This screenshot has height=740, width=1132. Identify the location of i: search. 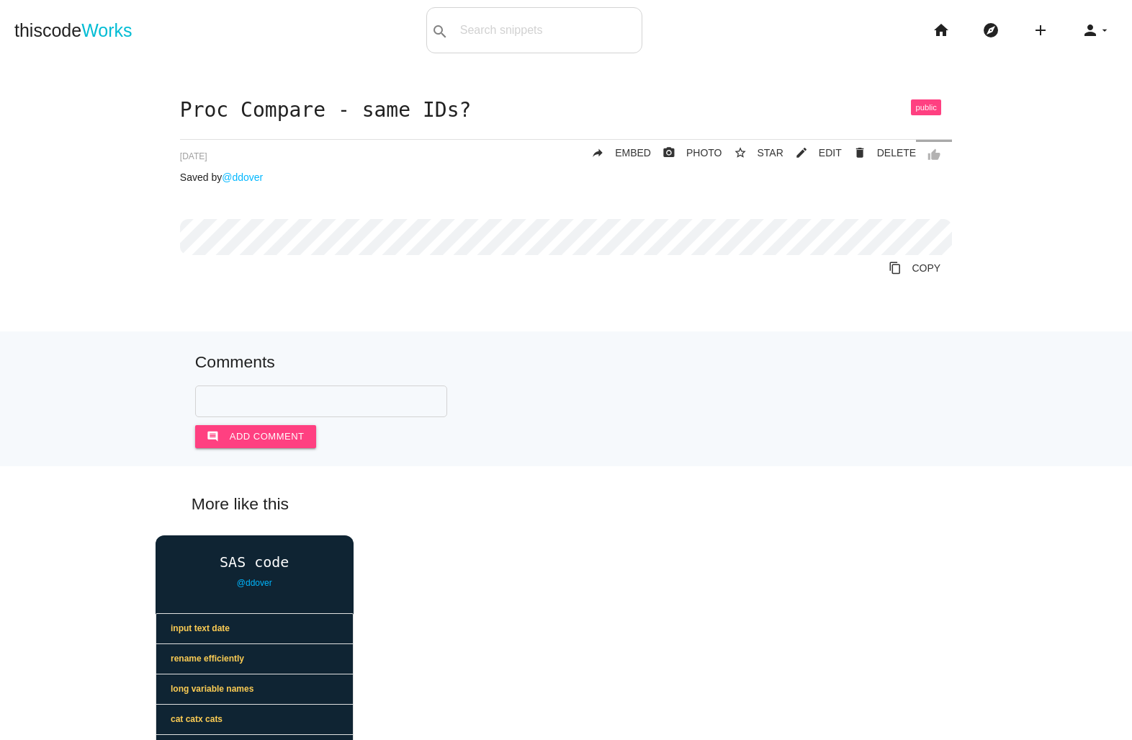
(440, 32).